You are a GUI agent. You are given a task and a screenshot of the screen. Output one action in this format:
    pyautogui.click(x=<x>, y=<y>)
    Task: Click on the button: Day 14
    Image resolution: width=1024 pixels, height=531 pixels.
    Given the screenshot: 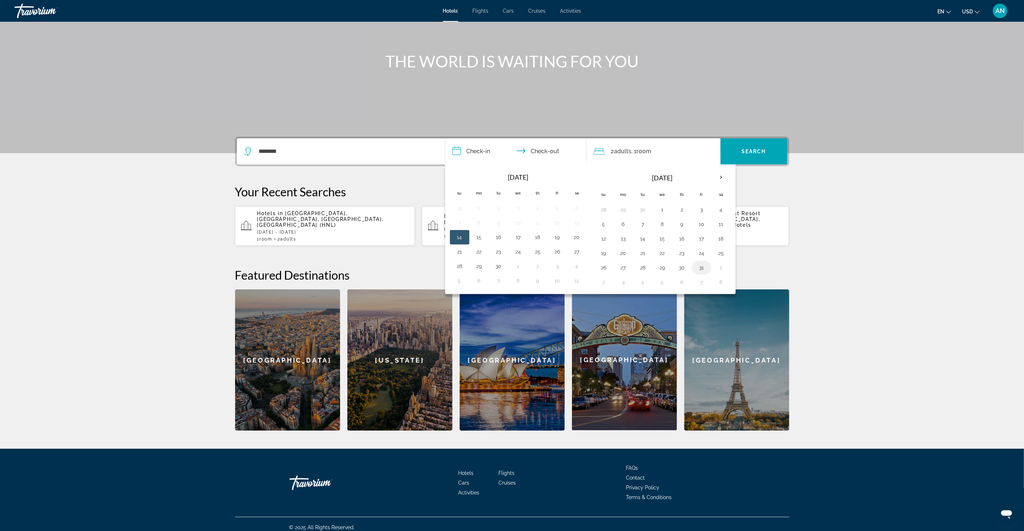 What is the action you would take?
    pyautogui.click(x=643, y=239)
    